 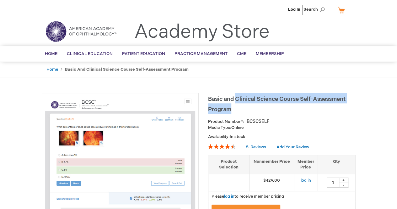 I want to click on span: CME, so click(x=242, y=54).